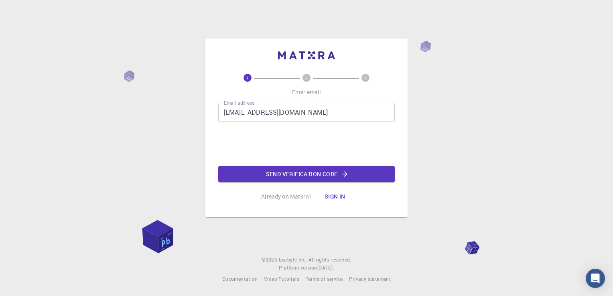 The image size is (613, 296). Describe the element at coordinates (324, 279) in the screenshot. I see `a: Terms of service` at that location.